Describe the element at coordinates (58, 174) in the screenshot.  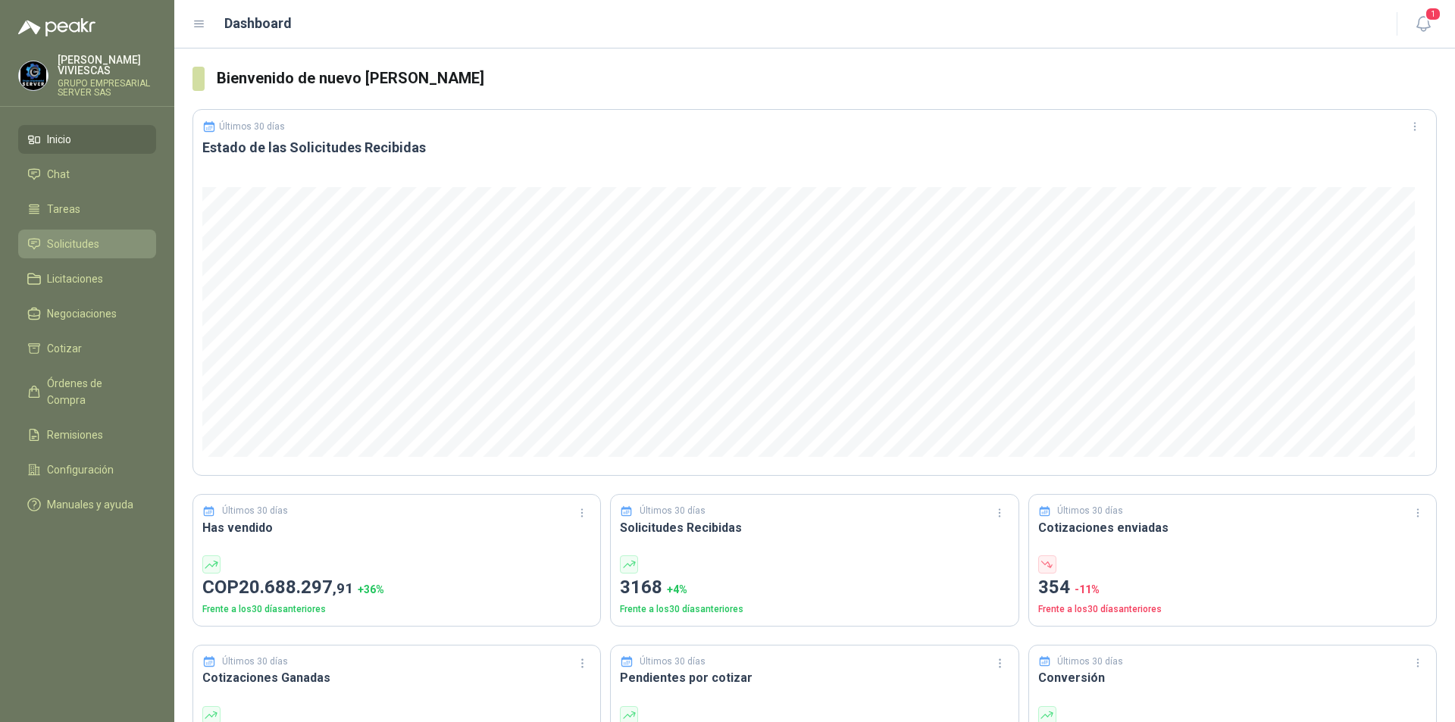
I see `span: Chat` at that location.